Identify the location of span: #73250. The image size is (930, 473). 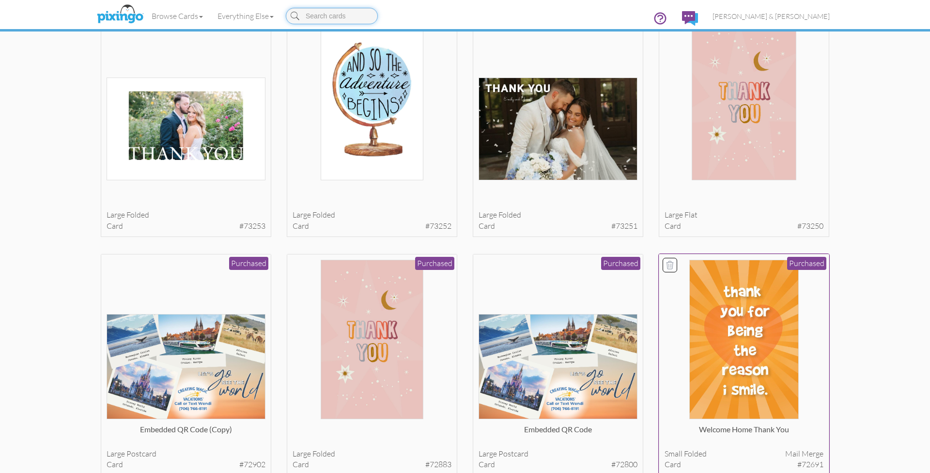
(811, 226).